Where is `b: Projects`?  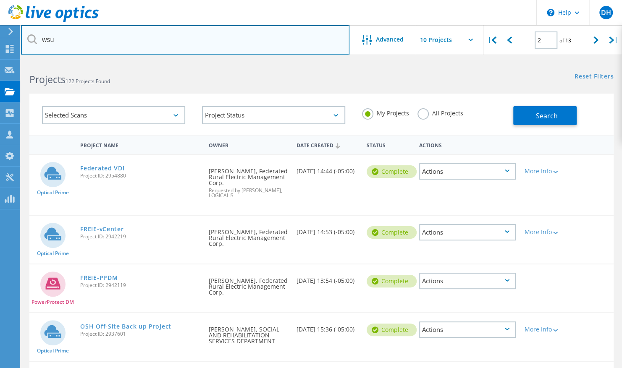
b: Projects is located at coordinates (47, 79).